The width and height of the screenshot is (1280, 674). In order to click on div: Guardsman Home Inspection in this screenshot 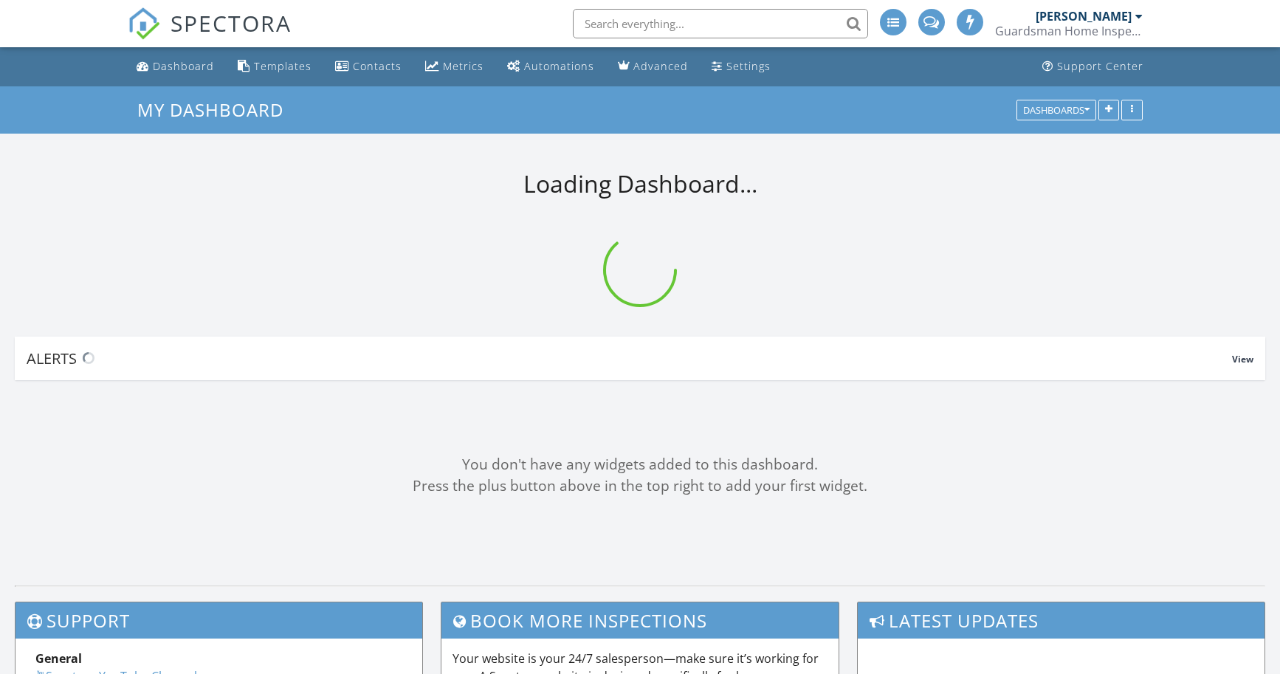, I will do `click(1069, 31)`.